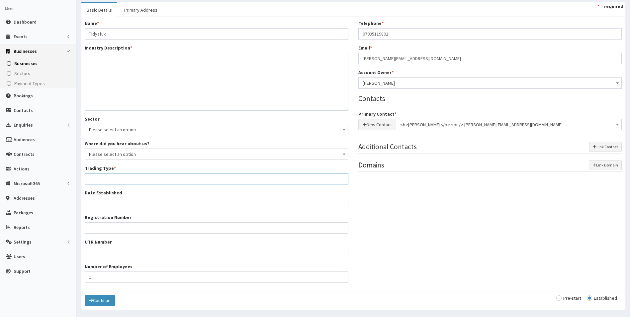 The image size is (630, 317). What do you see at coordinates (376, 72) in the screenshot?
I see `label: Account Owner` at bounding box center [376, 72].